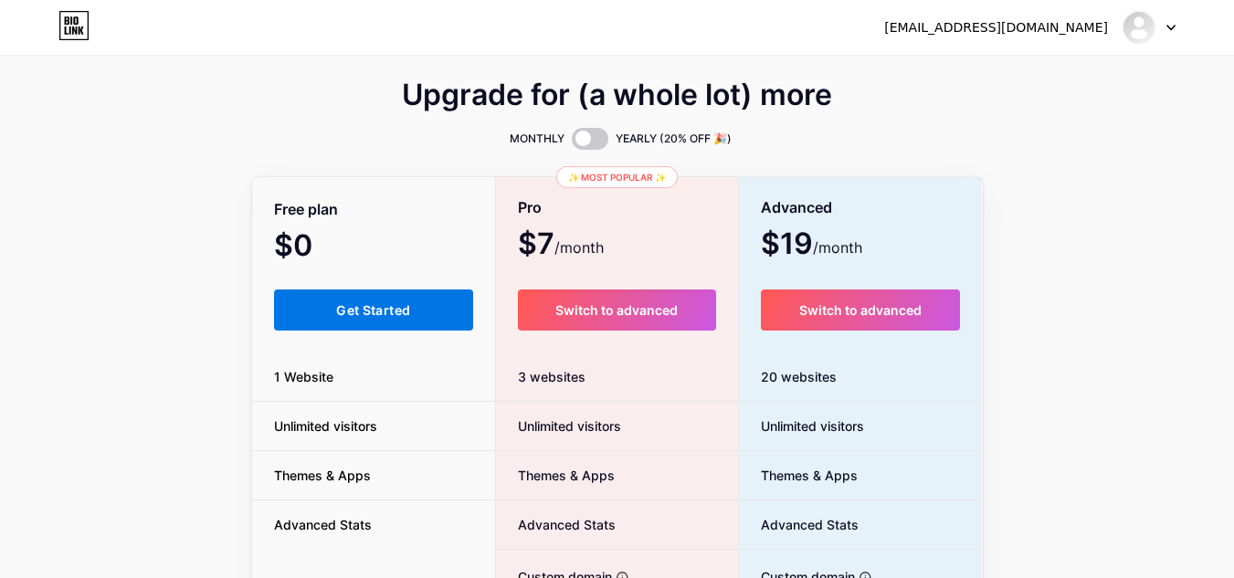 The image size is (1234, 578). I want to click on span: Advanced, so click(796, 207).